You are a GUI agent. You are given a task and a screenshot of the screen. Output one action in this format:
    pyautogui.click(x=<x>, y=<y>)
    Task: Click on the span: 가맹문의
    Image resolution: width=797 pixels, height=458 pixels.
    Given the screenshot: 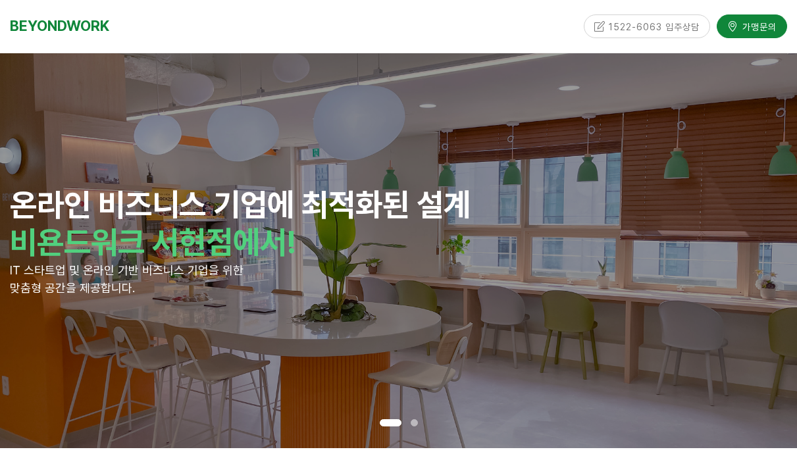 What is the action you would take?
    pyautogui.click(x=758, y=26)
    